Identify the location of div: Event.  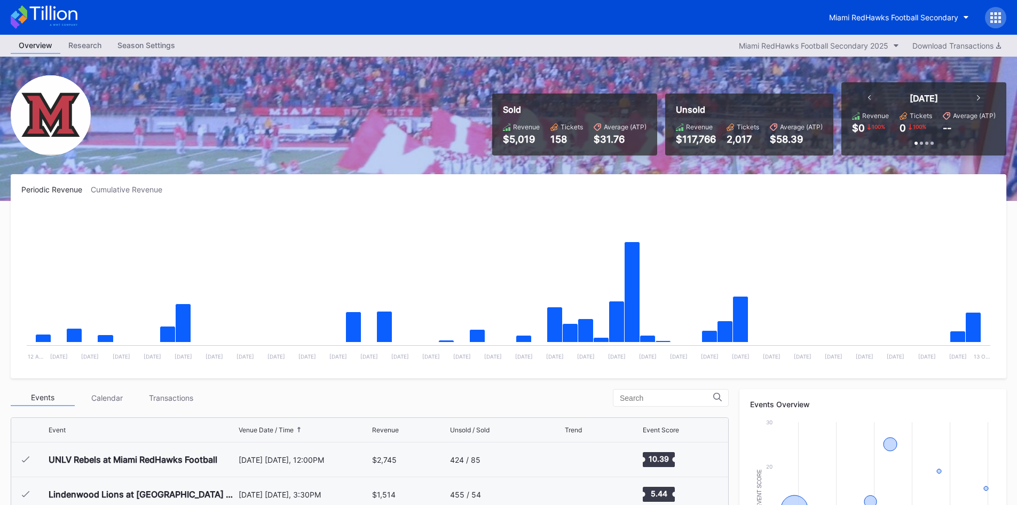
(57, 429).